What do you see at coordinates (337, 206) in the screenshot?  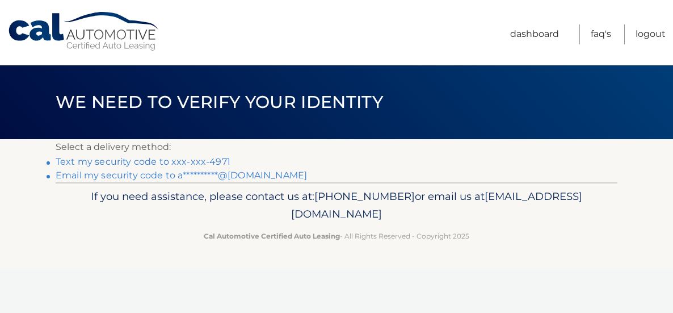 I see `p: If you need assistance, please contact us at: or email us at` at bounding box center [337, 206].